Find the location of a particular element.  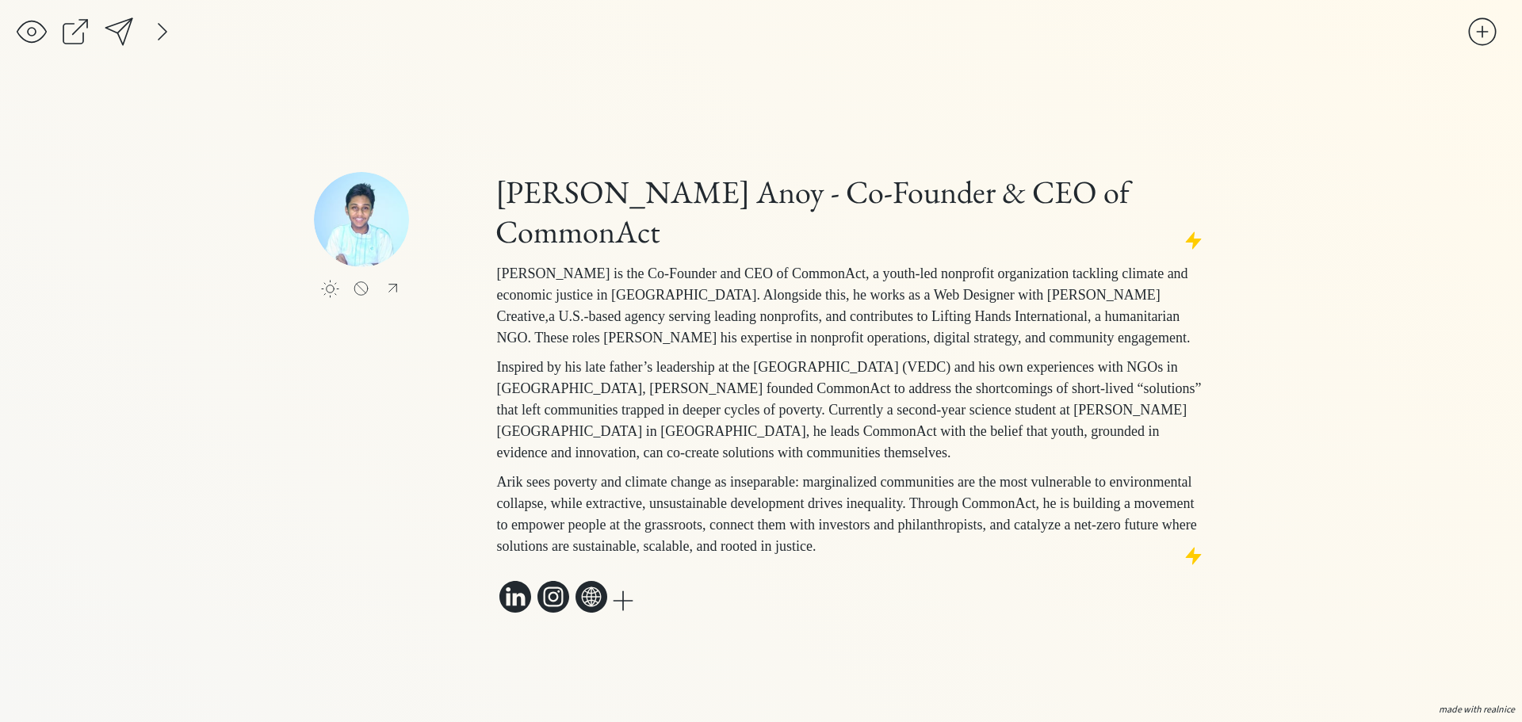

img: Arik Rahaman Anoy picture is located at coordinates (362, 220).